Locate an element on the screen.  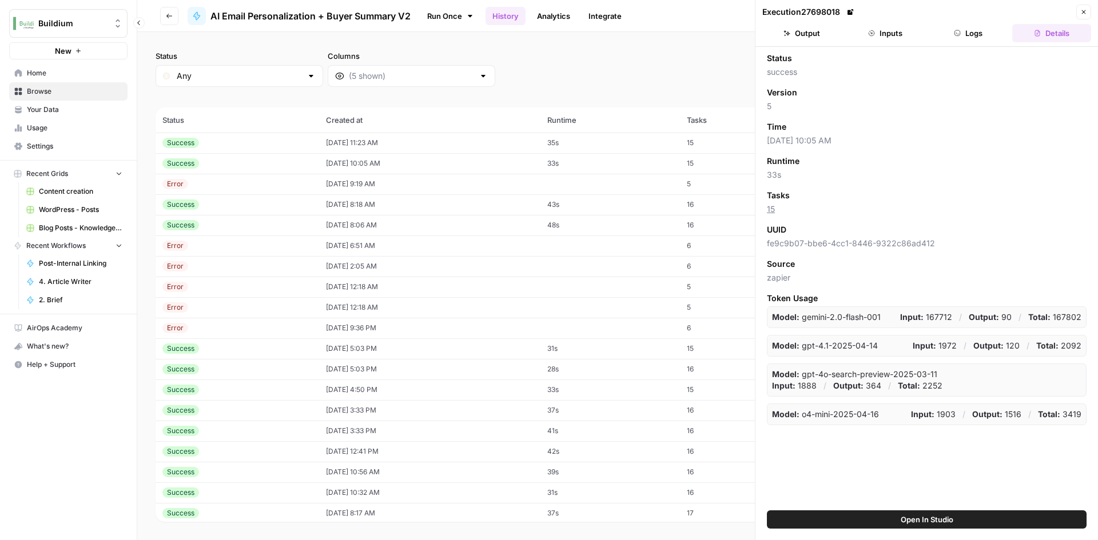
span: Your Data is located at coordinates (74, 110).